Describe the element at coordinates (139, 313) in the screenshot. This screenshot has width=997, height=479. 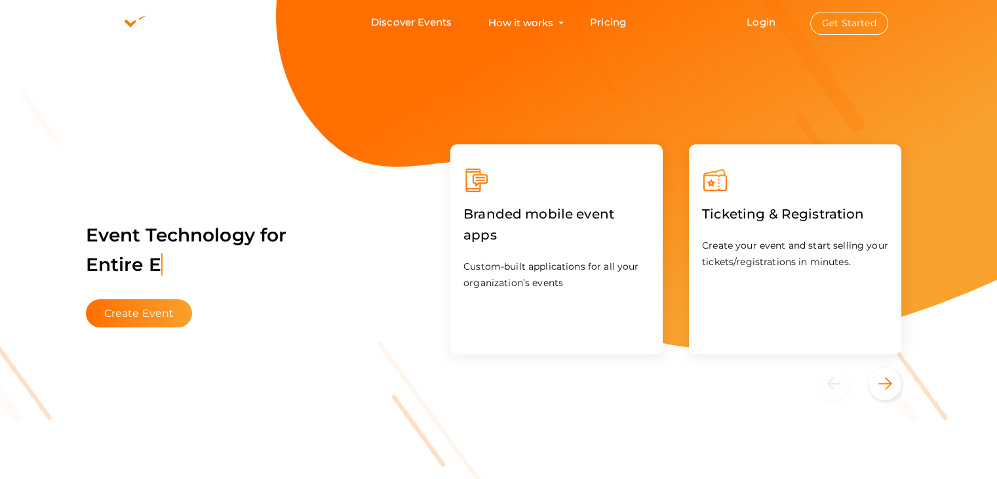
I see `button: Create Event` at that location.